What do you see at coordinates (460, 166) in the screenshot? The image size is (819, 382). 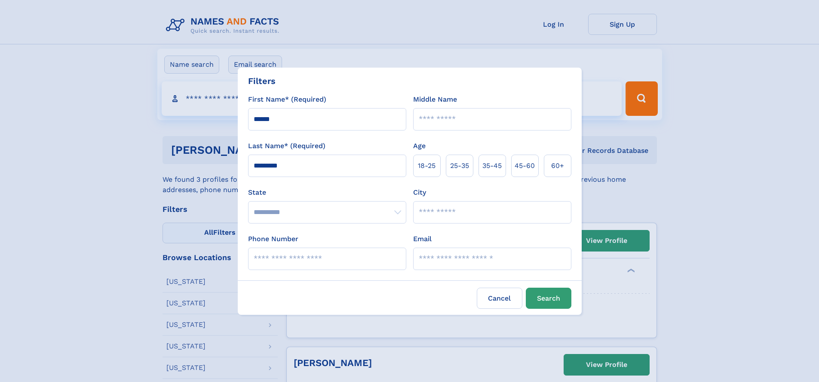 I see `span: 25‑35` at bounding box center [460, 166].